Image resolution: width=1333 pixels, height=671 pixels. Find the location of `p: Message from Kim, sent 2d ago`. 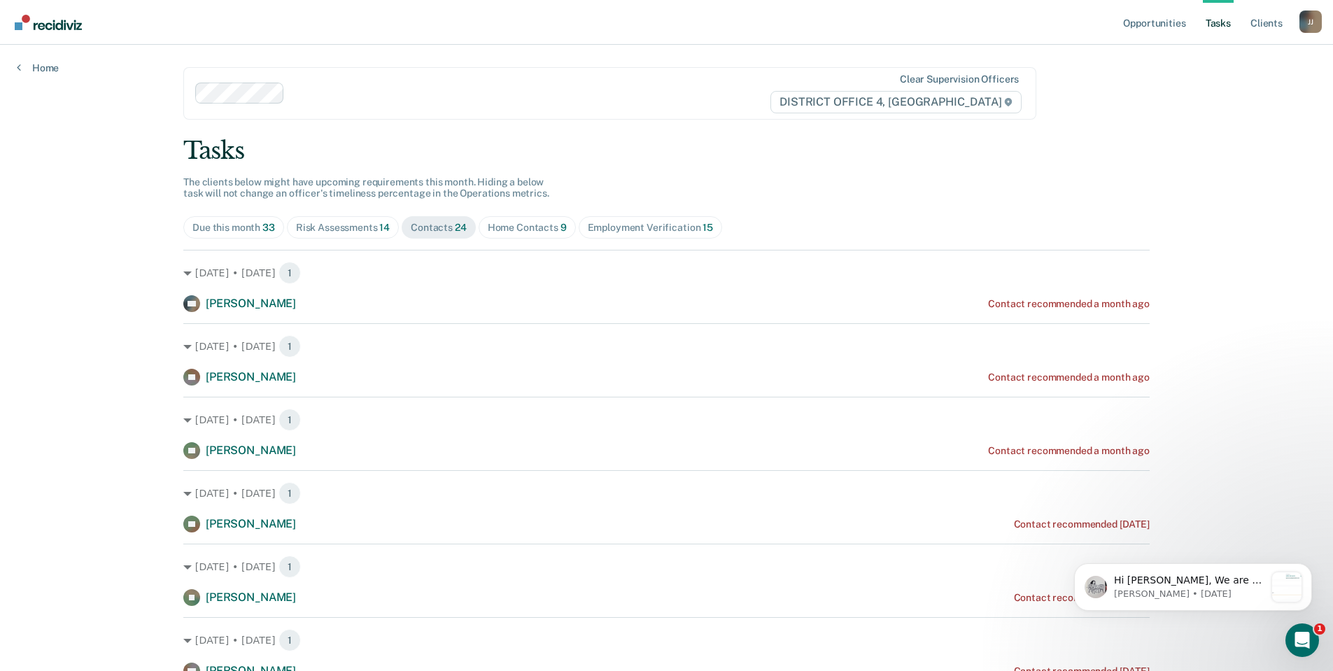

p: Message from Kim, sent 2d ago is located at coordinates (136, 59).